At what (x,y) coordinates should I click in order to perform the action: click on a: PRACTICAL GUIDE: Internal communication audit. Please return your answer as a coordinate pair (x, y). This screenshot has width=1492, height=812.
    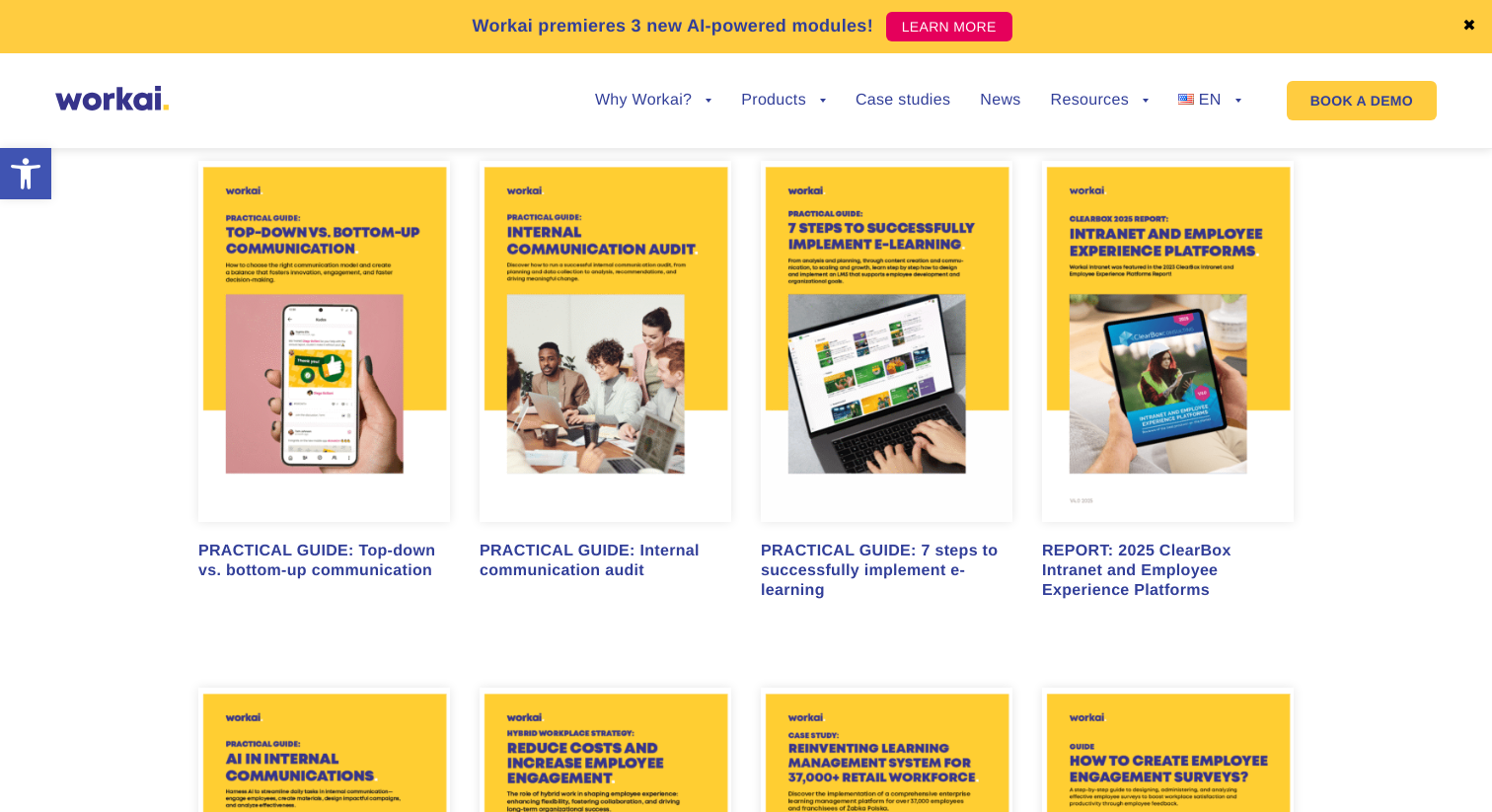
    Looking at the image, I should click on (605, 386).